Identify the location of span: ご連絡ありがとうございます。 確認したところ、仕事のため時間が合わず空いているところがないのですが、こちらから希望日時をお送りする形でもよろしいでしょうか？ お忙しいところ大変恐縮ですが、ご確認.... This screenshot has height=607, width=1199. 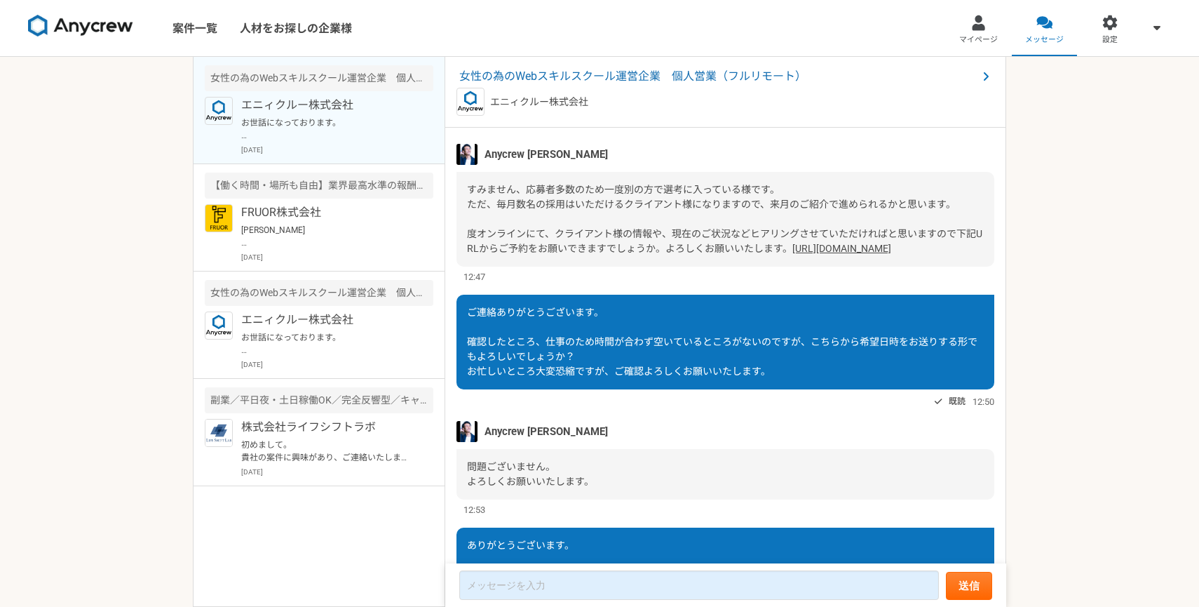
(722, 342).